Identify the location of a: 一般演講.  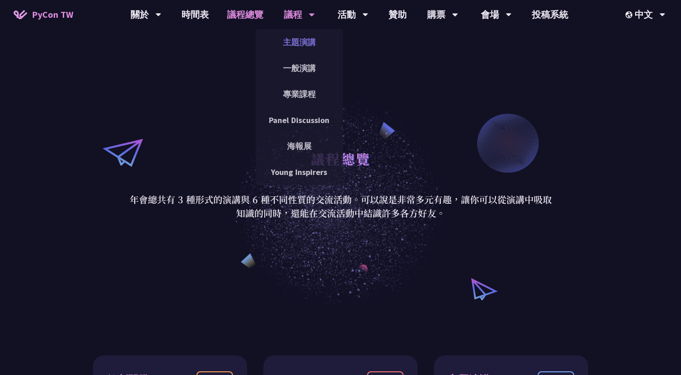
(300, 68).